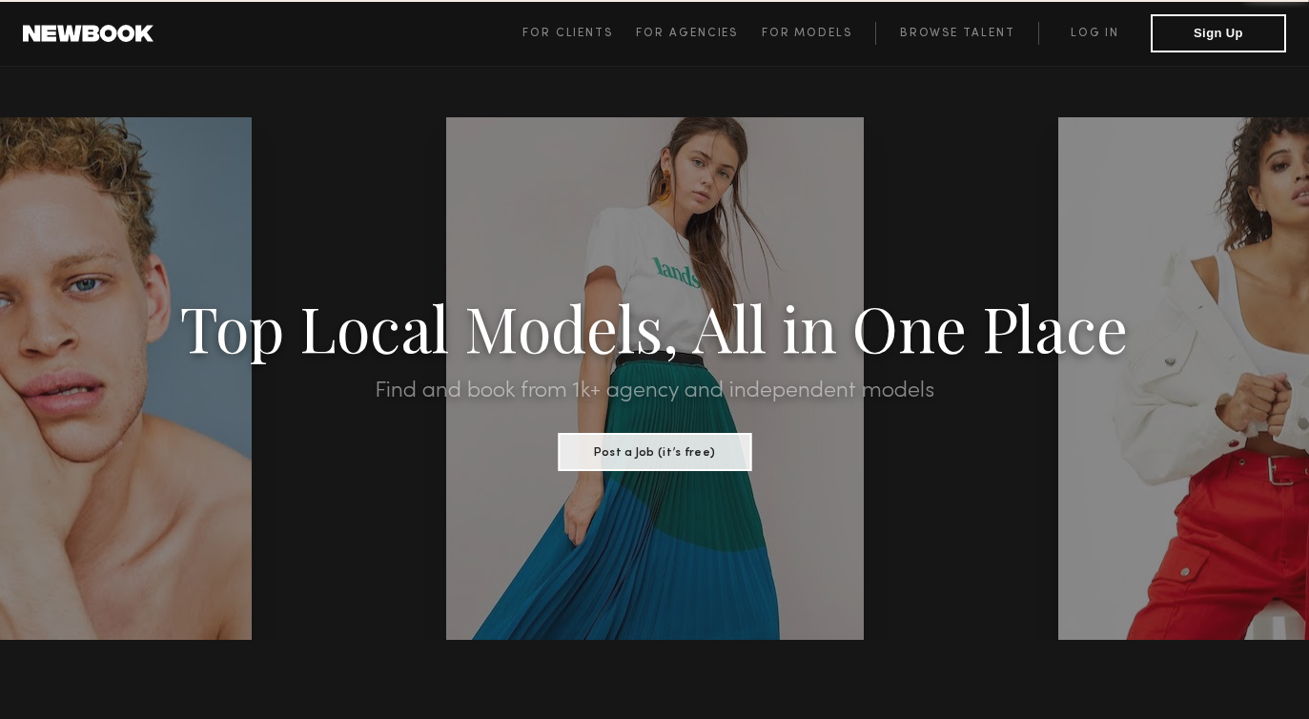  What do you see at coordinates (654, 391) in the screenshot?
I see `h2: Find and book from 1k+ agency and independent models` at bounding box center [654, 391].